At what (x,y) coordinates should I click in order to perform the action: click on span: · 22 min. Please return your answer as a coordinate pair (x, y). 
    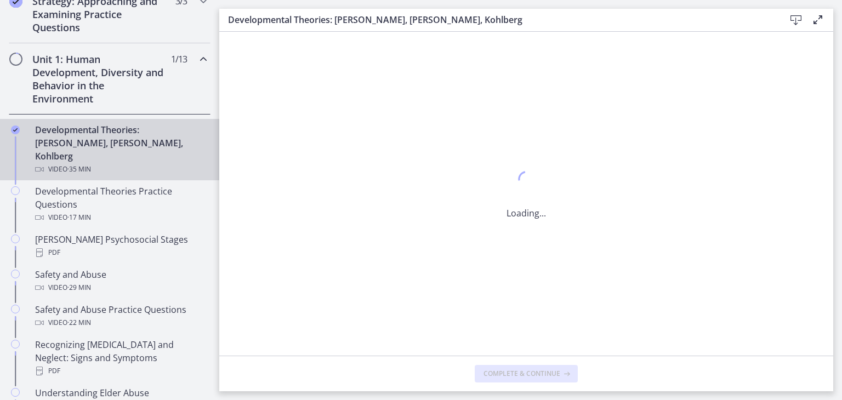
    Looking at the image, I should click on (79, 323).